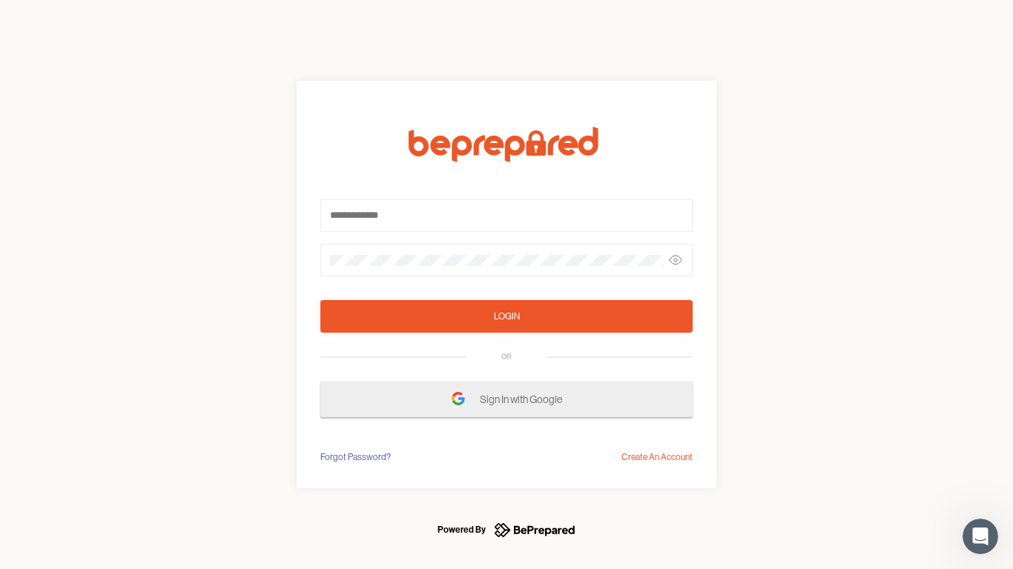 The height and width of the screenshot is (569, 1013). I want to click on button: Sign In with Google, so click(506, 400).